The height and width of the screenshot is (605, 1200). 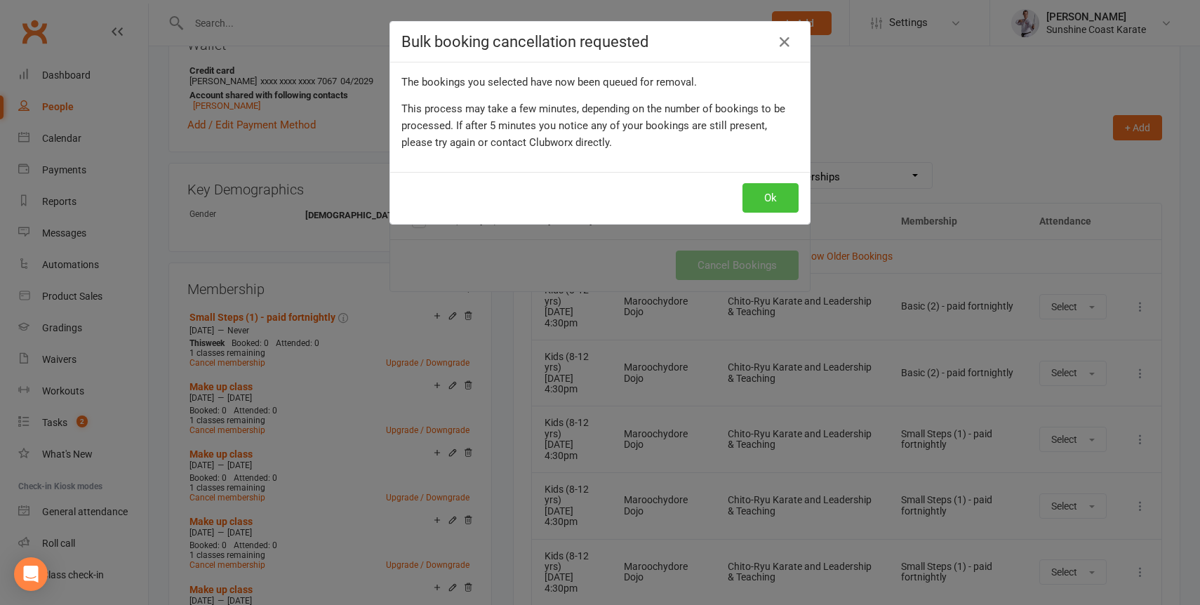 What do you see at coordinates (31, 574) in the screenshot?
I see `div: Open Intercom Messenger` at bounding box center [31, 574].